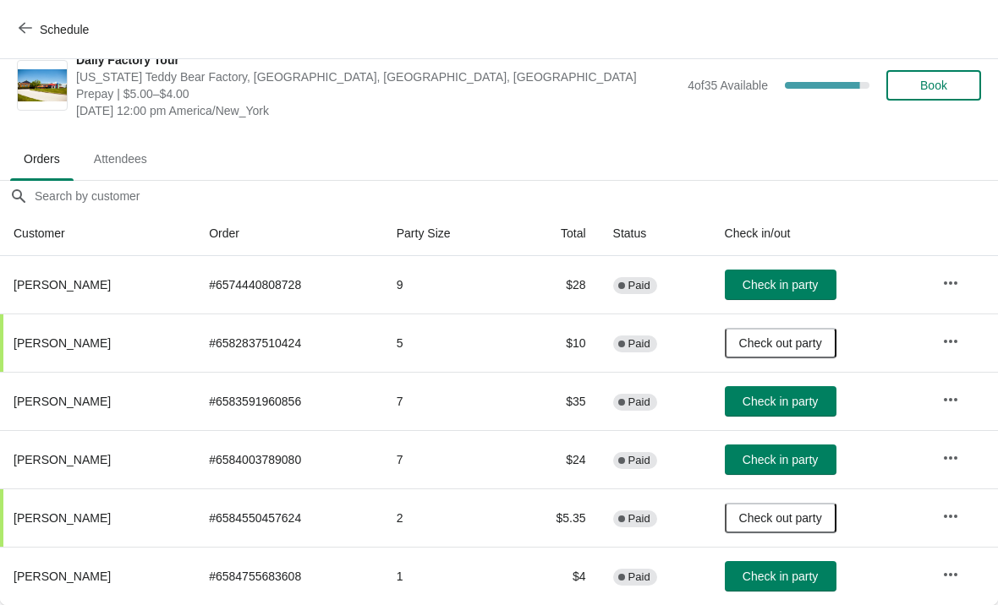 The height and width of the screenshot is (605, 998). Describe the element at coordinates (41, 159) in the screenshot. I see `span: Orders` at that location.